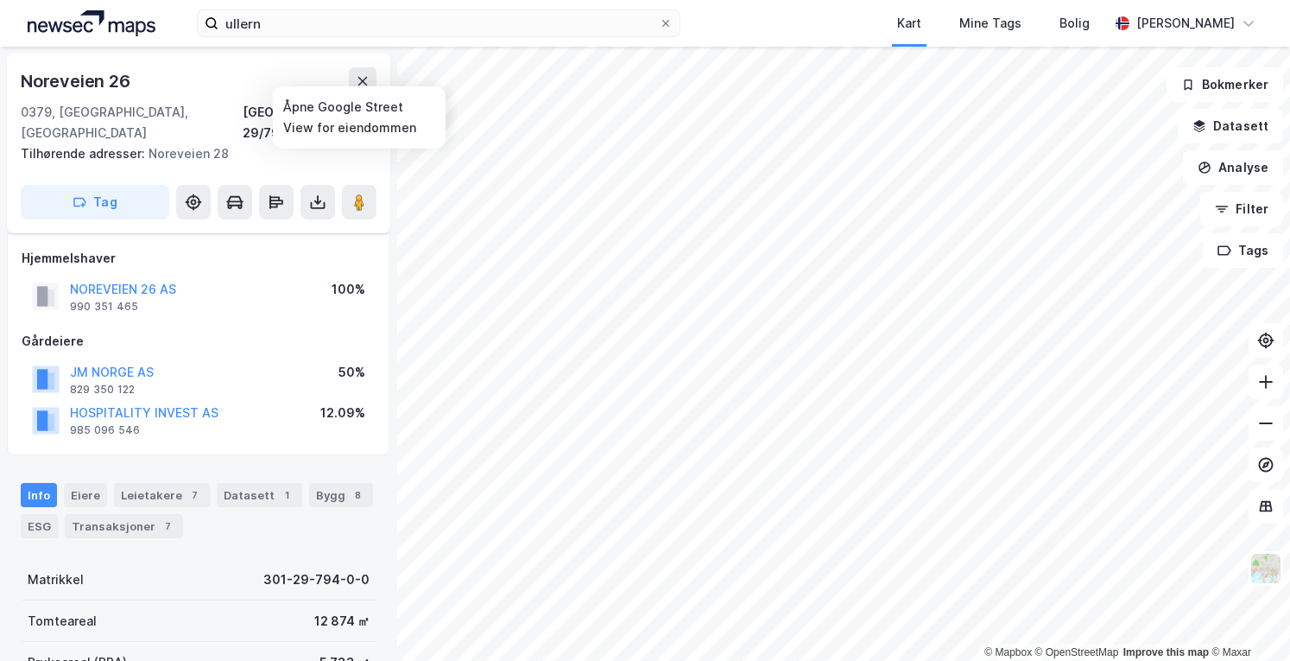  I want to click on div: 829 350 122, so click(102, 389).